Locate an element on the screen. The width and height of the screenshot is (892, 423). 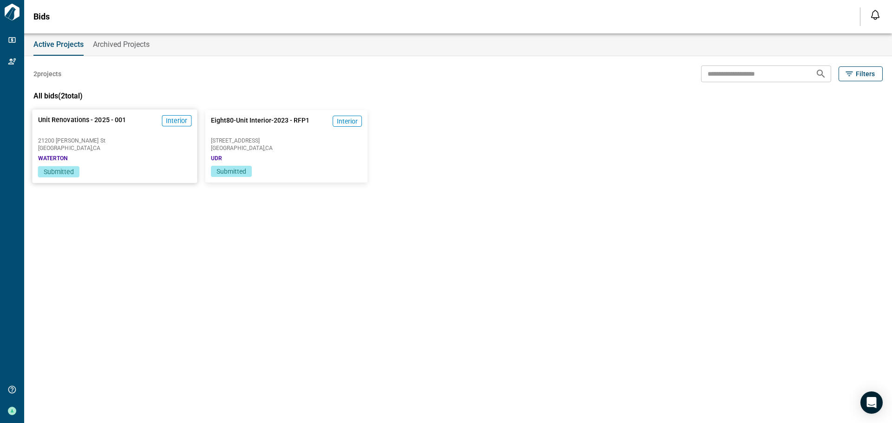
span: All bids ( 2 total) is located at coordinates (58, 96).